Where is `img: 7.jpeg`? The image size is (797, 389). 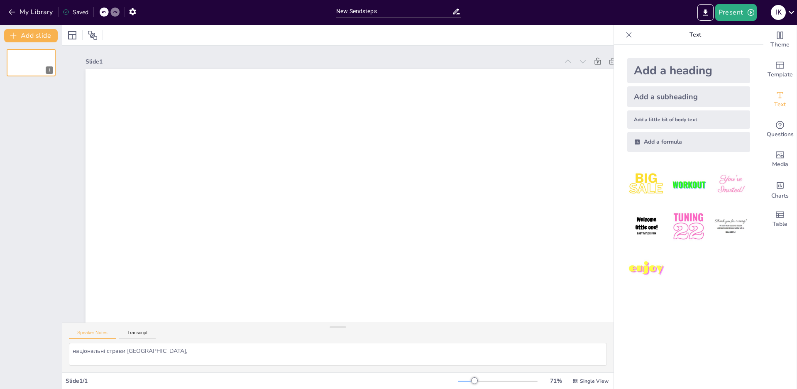
img: 7.jpeg is located at coordinates (646, 269).